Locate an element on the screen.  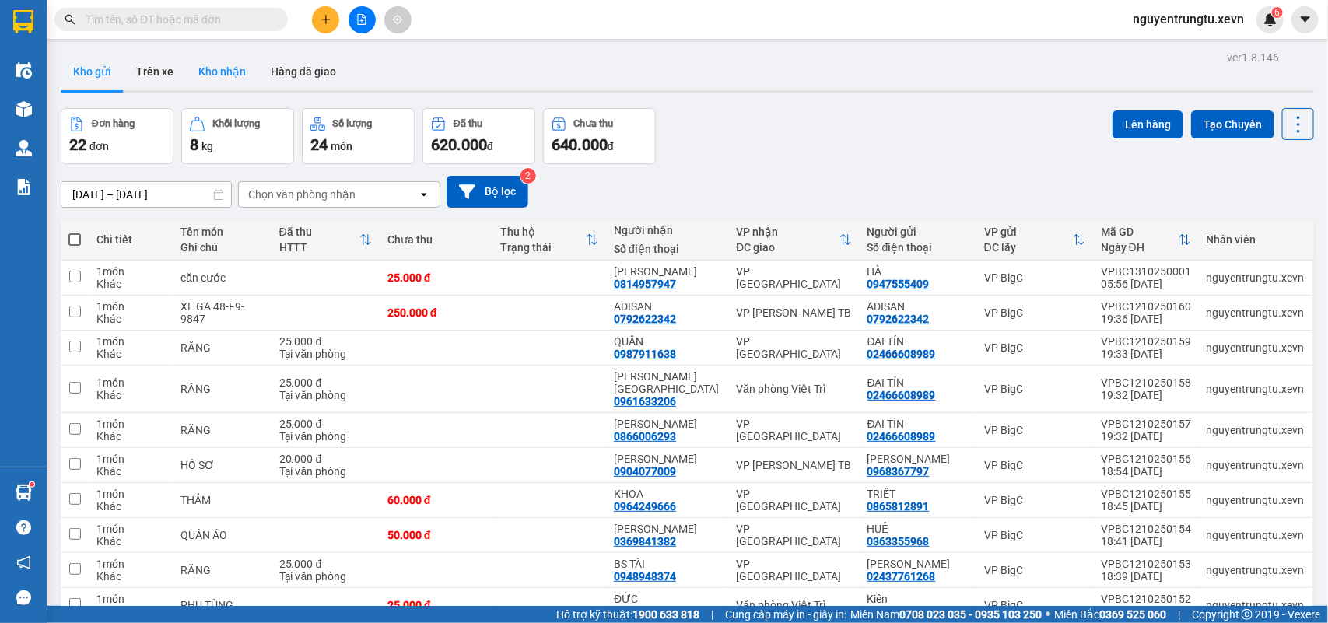
div: 0964249666 is located at coordinates (645, 506).